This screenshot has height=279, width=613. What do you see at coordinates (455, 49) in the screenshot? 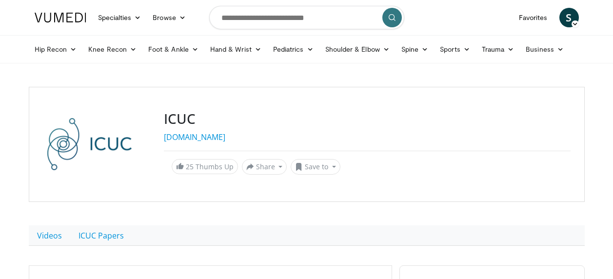
I see `a: Sports` at bounding box center [455, 49].